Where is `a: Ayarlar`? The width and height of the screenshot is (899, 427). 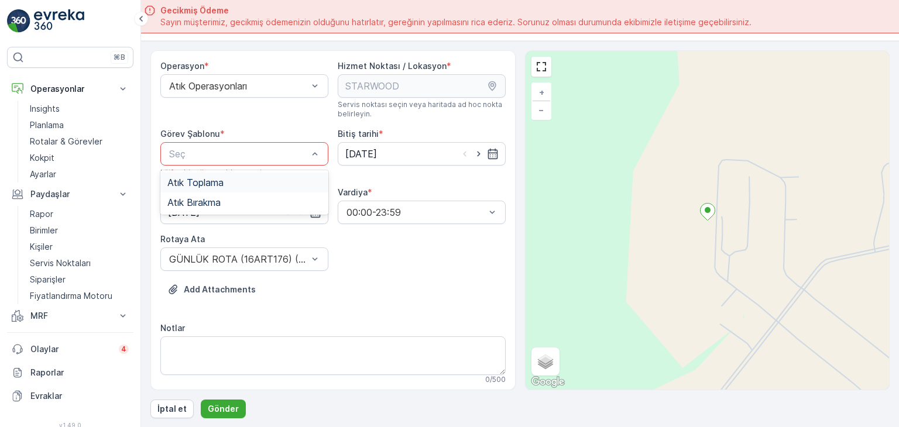 a: Ayarlar is located at coordinates (79, 174).